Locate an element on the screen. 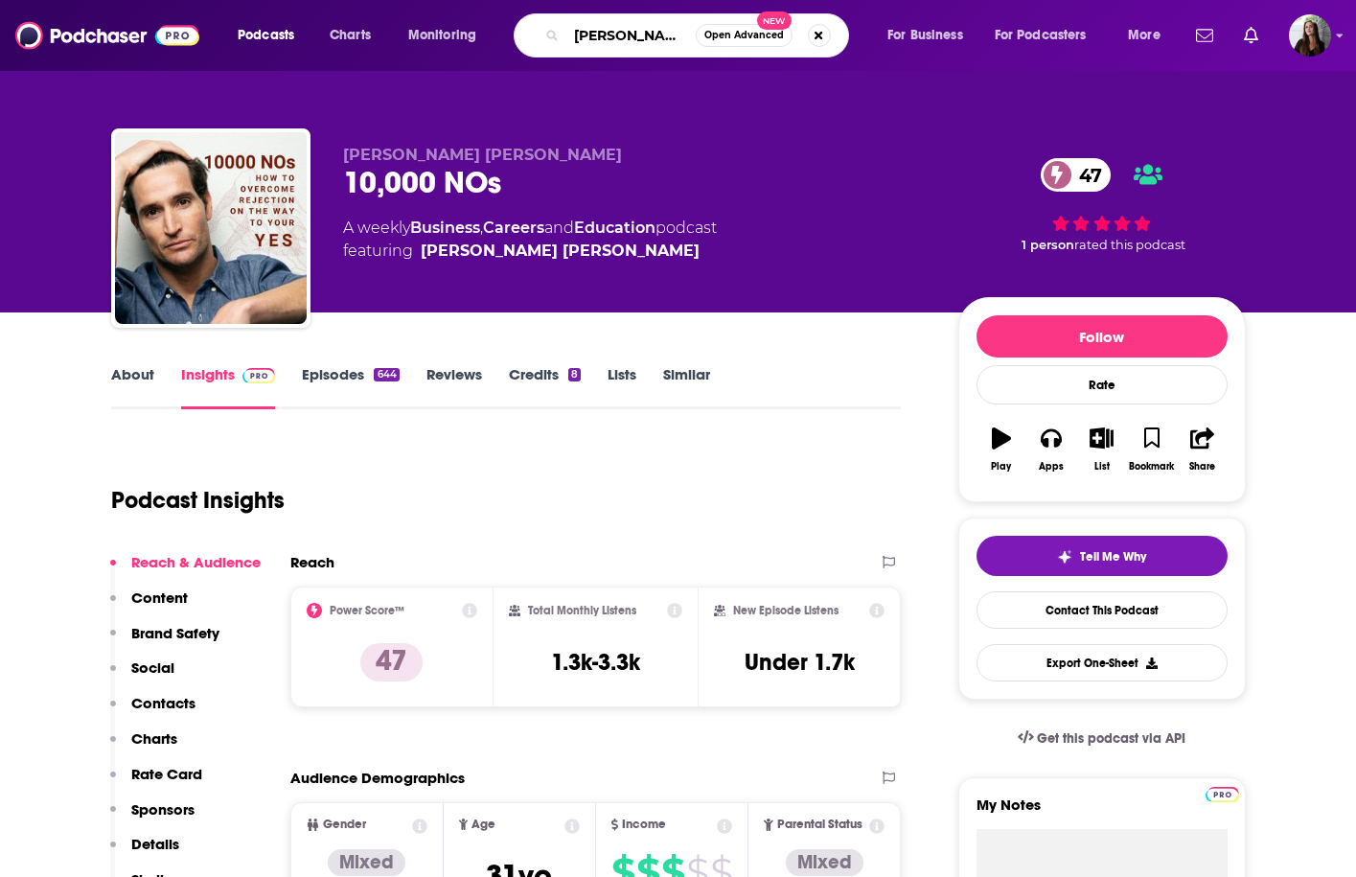 Image resolution: width=1356 pixels, height=877 pixels. span: Podcasts is located at coordinates (266, 35).